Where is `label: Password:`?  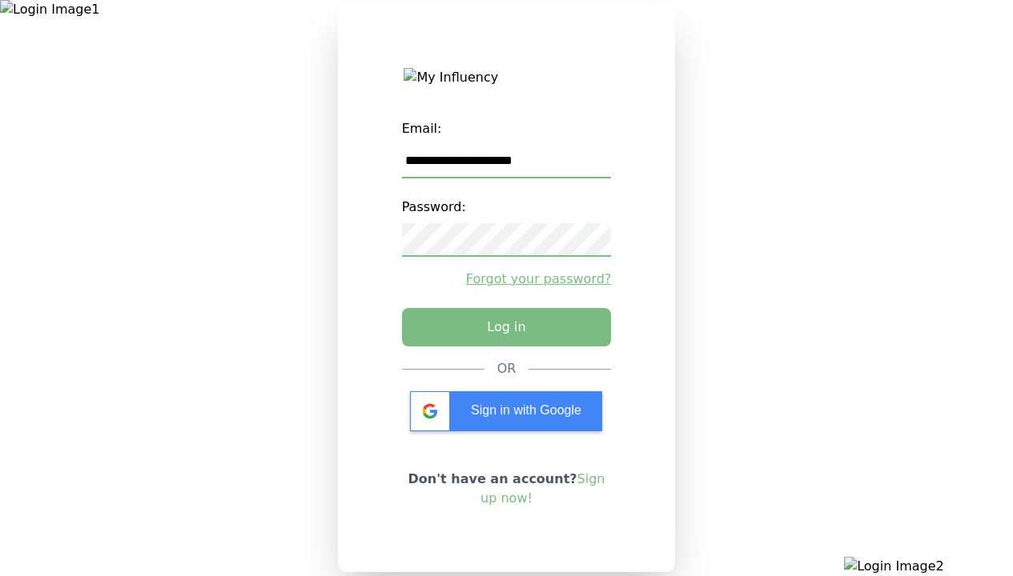 label: Password: is located at coordinates (507, 207).